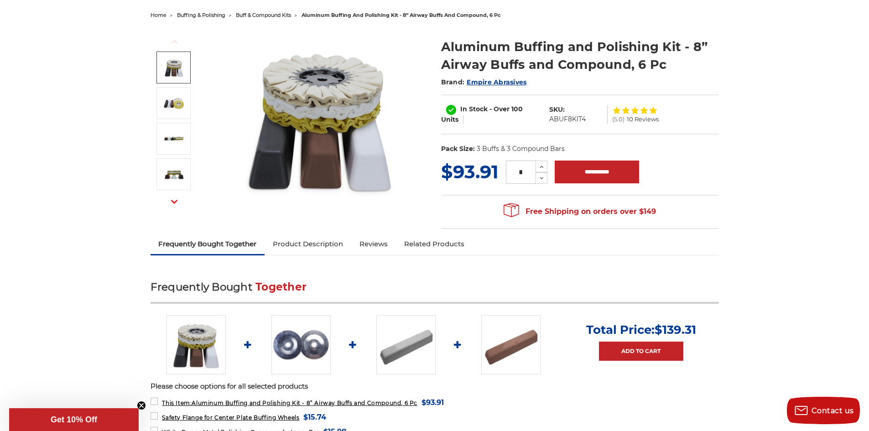 Image resolution: width=869 pixels, height=431 pixels. Describe the element at coordinates (474, 109) in the screenshot. I see `span: In Stock` at that location.